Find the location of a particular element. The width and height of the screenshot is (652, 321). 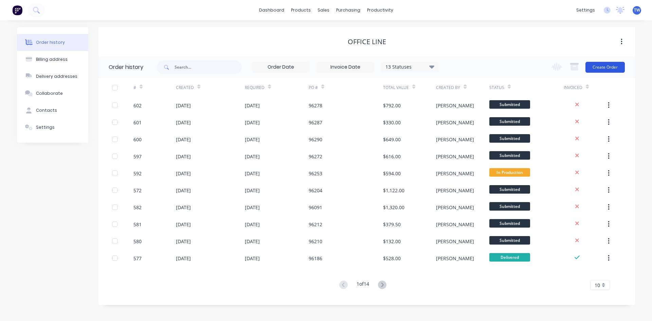

div: 96091 is located at coordinates (315, 207).